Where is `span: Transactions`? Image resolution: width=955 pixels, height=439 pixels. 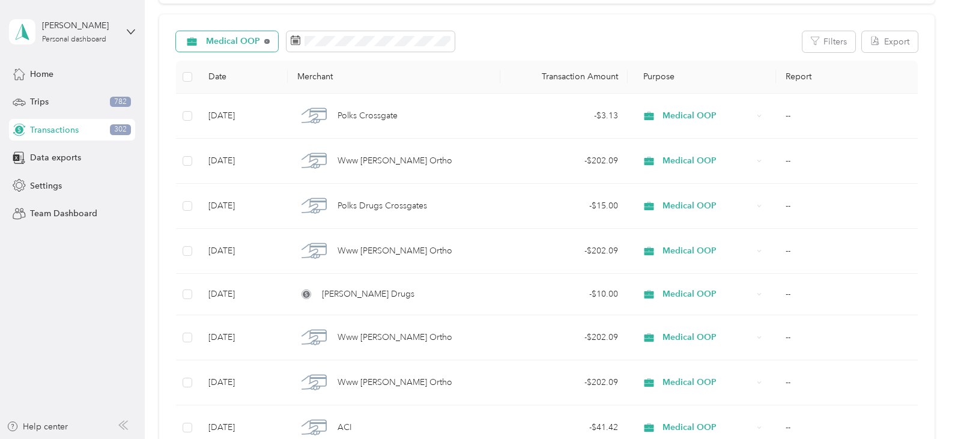 span: Transactions is located at coordinates (54, 130).